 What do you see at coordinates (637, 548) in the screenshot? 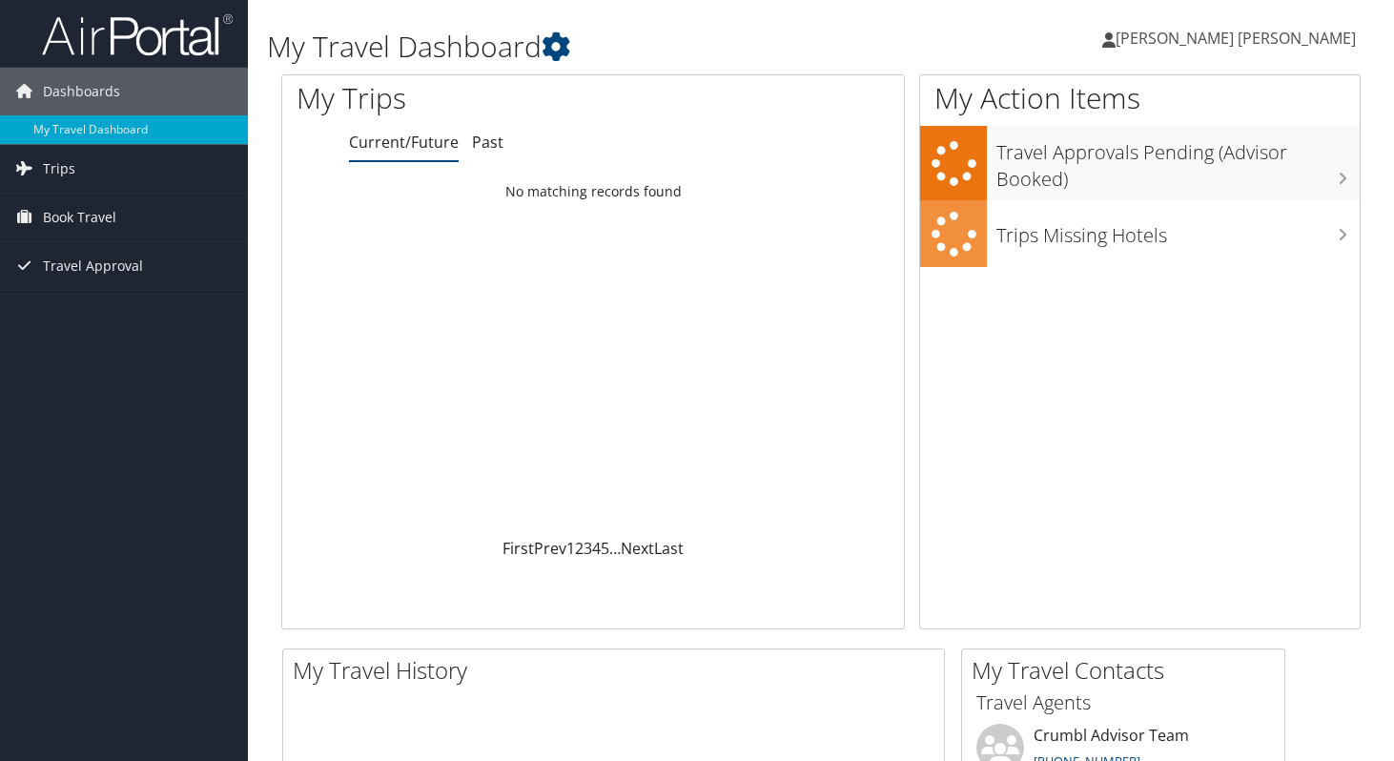
I see `a: Next` at bounding box center [637, 548].